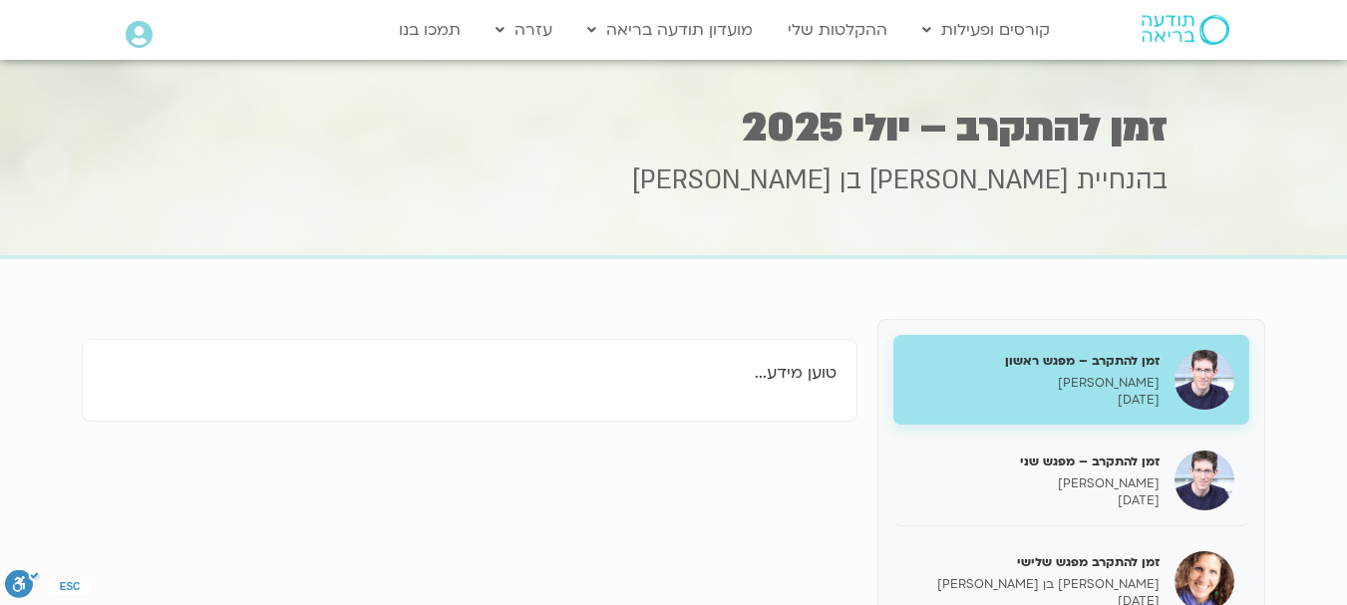  I want to click on a: מועדון תודעה בריאה, so click(670, 30).